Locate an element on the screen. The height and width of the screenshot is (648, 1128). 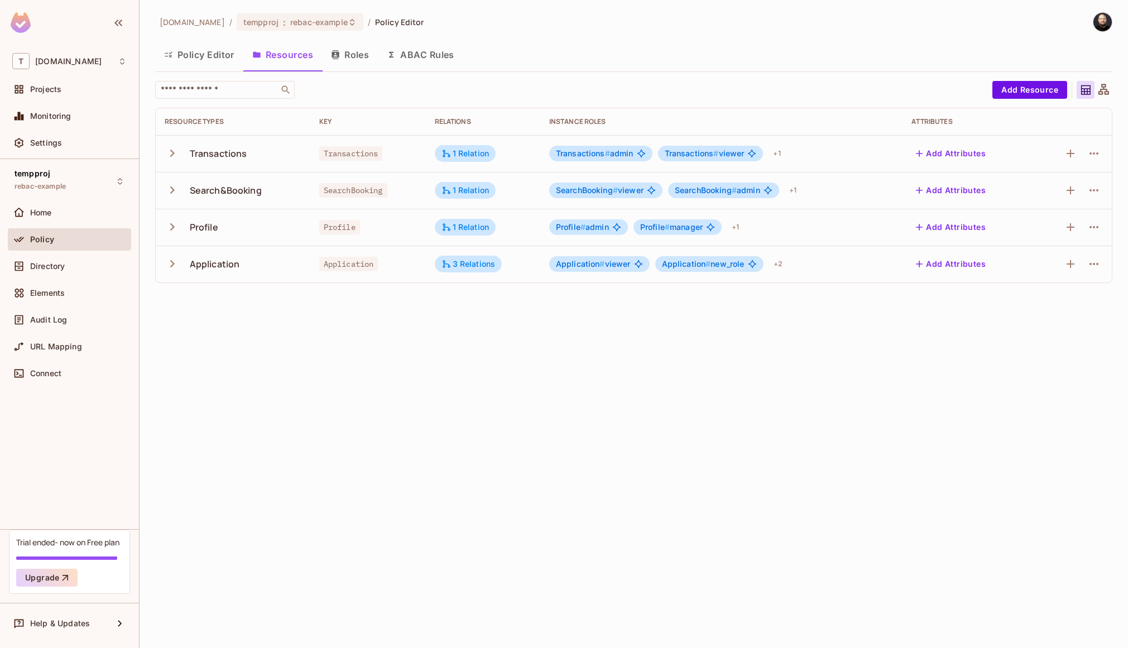
span: Settings is located at coordinates (46, 143).